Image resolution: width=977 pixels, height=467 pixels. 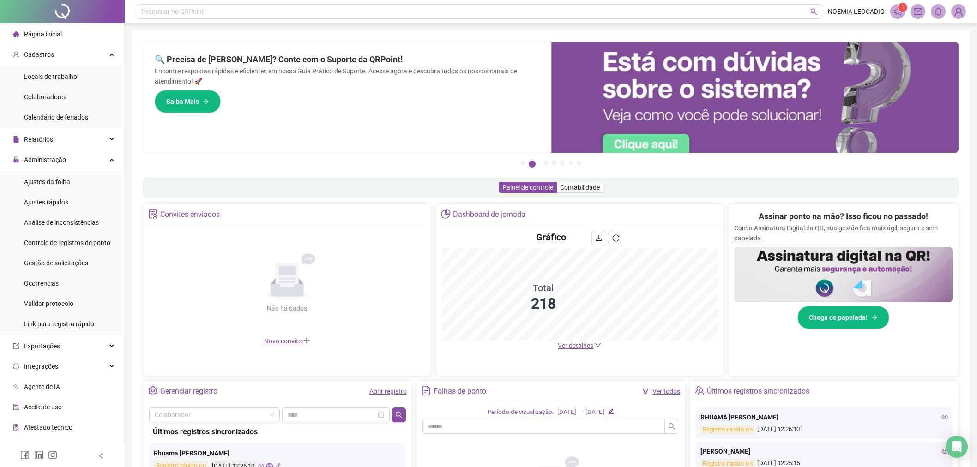 I want to click on span: pie-chart, so click(x=445, y=214).